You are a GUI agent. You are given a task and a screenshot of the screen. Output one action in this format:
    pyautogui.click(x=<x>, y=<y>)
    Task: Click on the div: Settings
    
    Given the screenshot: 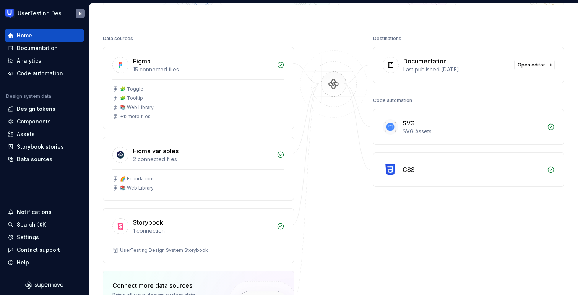 What is the action you would take?
    pyautogui.click(x=28, y=238)
    